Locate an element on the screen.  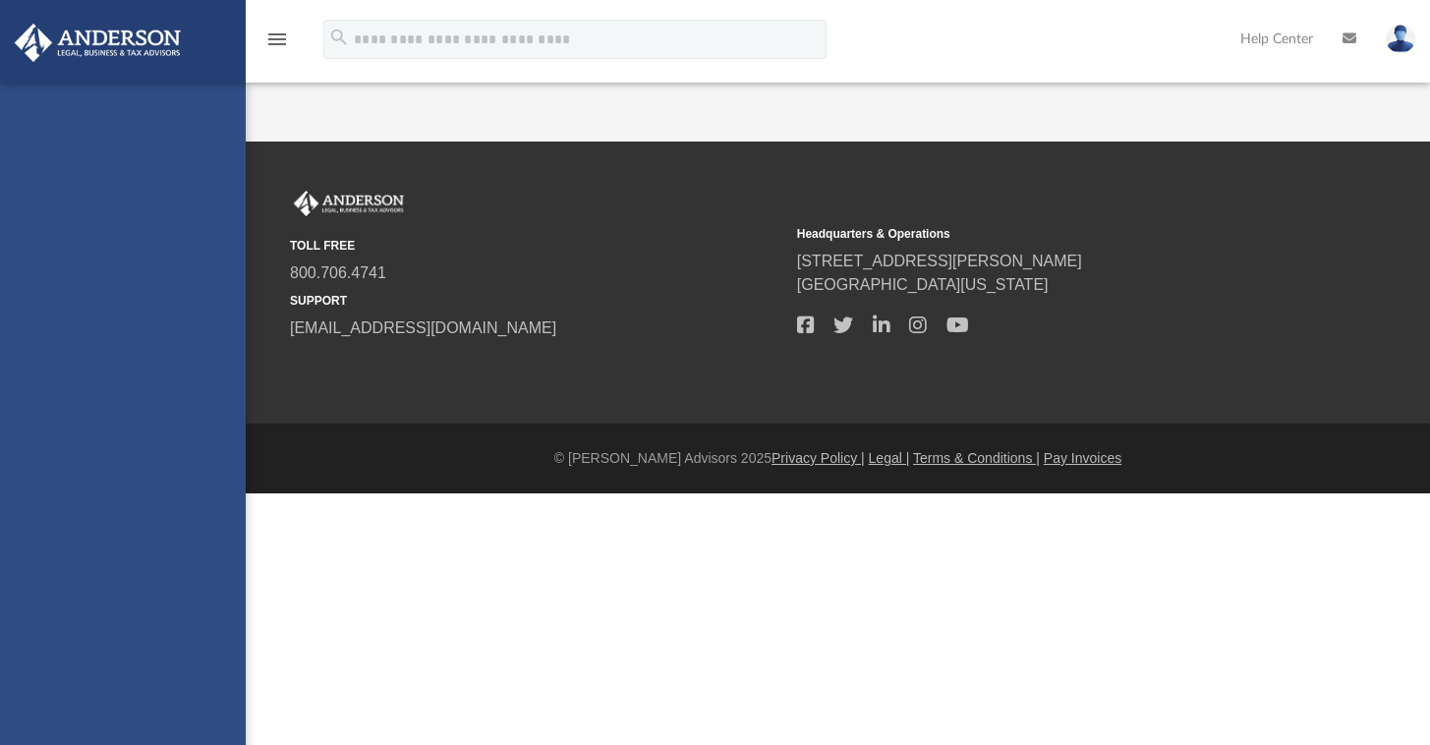
a: Pay Invoices is located at coordinates (1082, 458).